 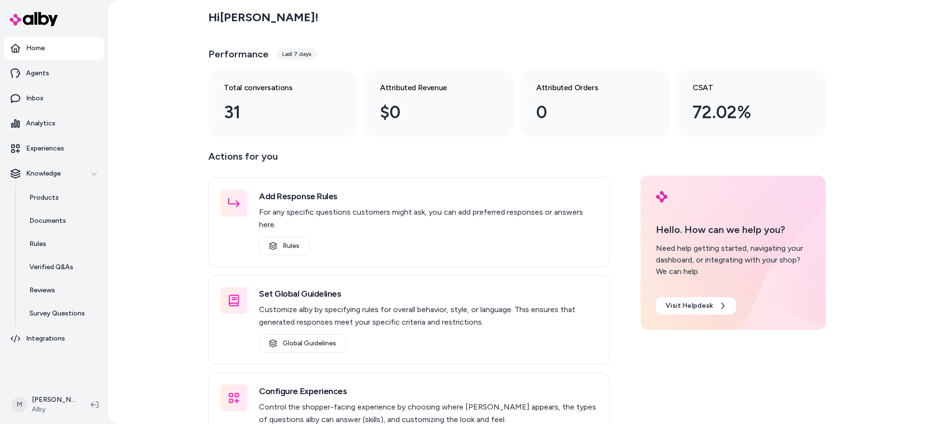 What do you see at coordinates (54, 123) in the screenshot?
I see `a: Analytics` at bounding box center [54, 123].